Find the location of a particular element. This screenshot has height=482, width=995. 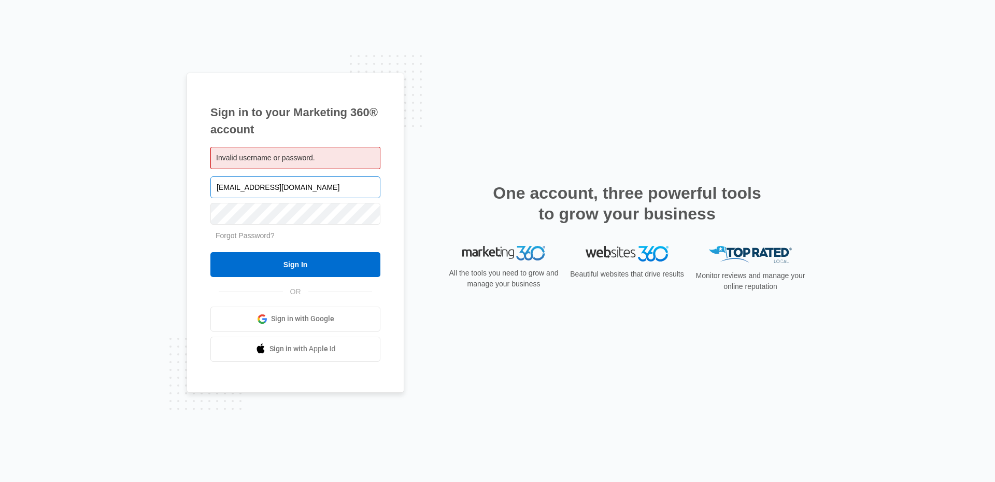

h1: Sign in to your Marketing 360® account is located at coordinates (295, 121).